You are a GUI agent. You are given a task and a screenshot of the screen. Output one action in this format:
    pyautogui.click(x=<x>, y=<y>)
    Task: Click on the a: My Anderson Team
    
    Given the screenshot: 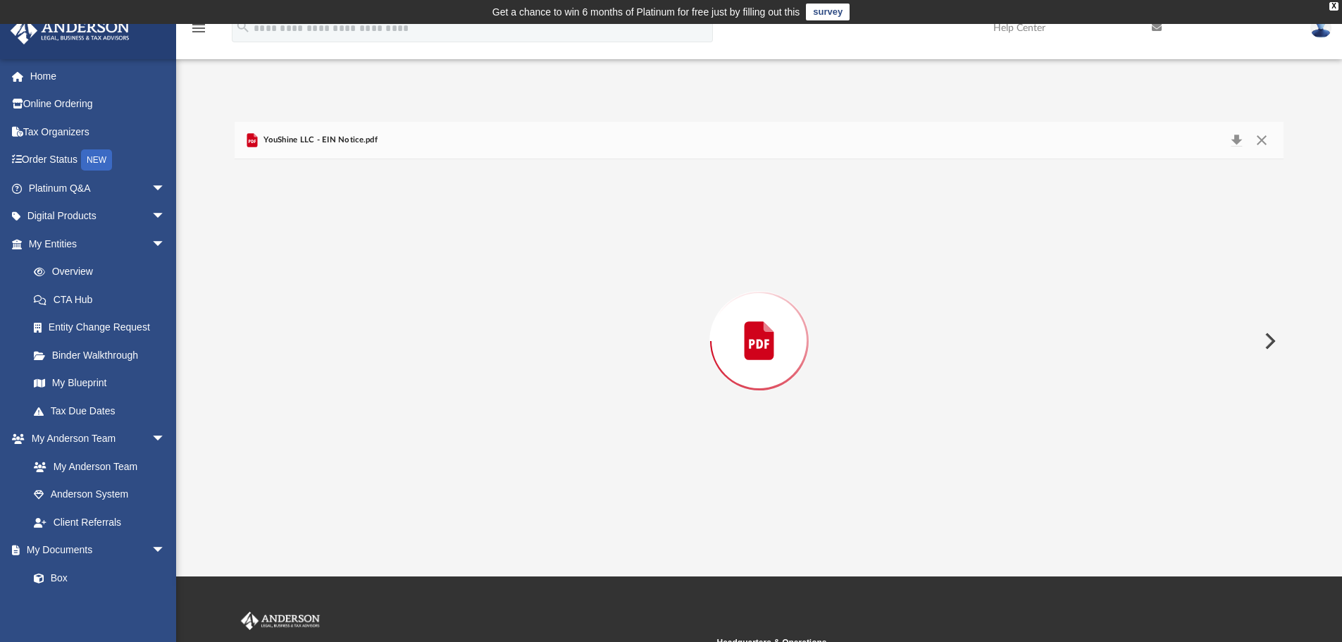 What is the action you would take?
    pyautogui.click(x=96, y=466)
    